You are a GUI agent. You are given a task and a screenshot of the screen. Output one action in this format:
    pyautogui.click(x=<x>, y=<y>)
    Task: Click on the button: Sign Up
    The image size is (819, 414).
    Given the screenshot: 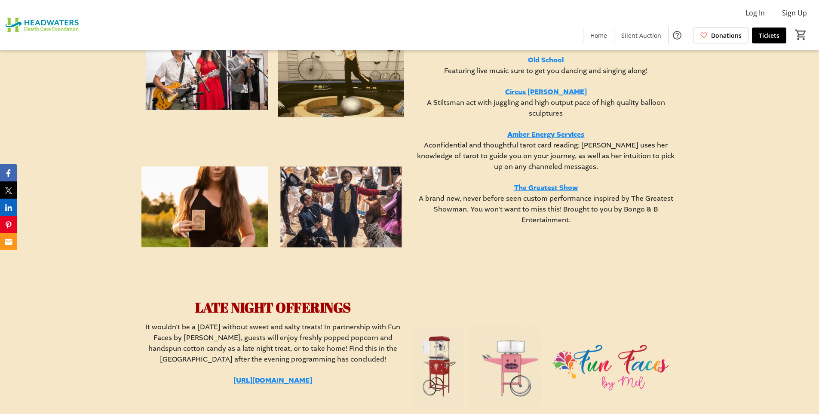 What is the action you would take?
    pyautogui.click(x=795, y=13)
    